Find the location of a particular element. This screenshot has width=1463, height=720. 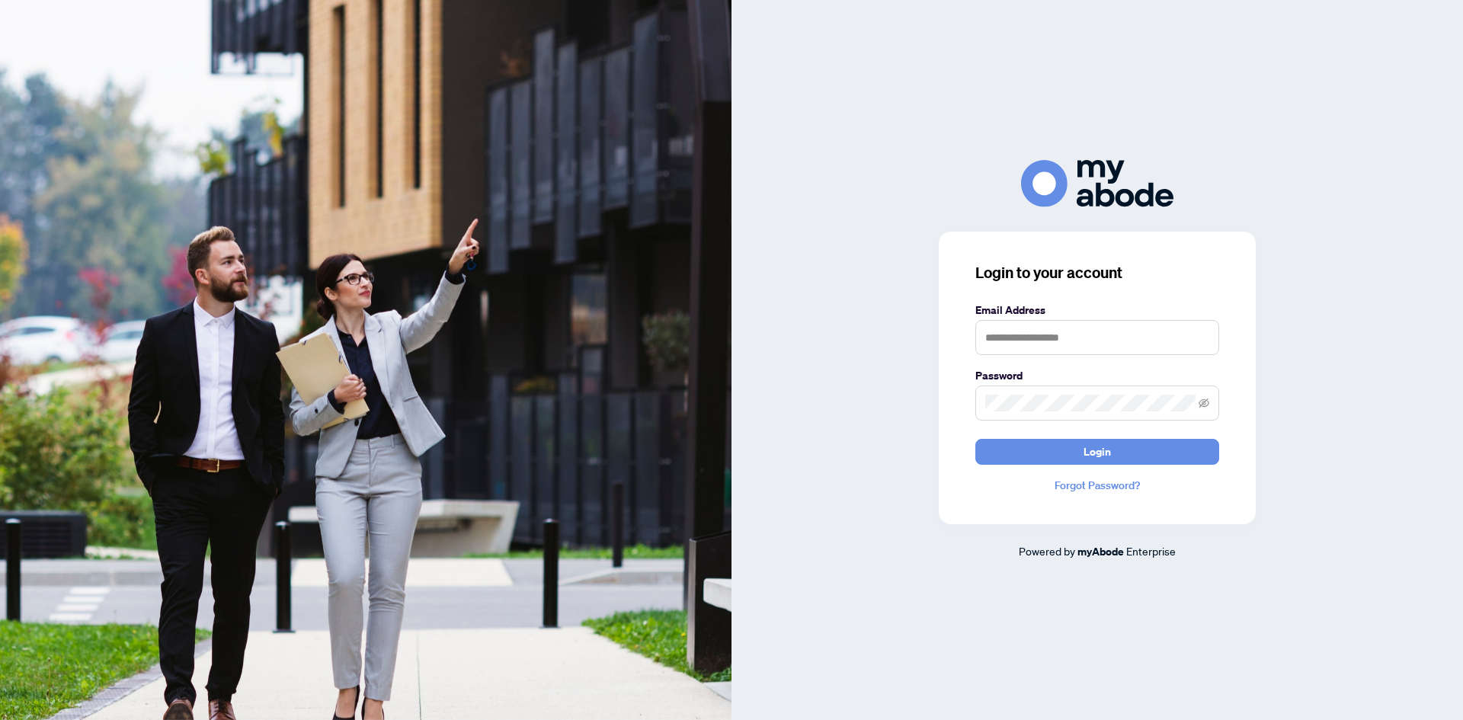

span: Login is located at coordinates (1097, 452).